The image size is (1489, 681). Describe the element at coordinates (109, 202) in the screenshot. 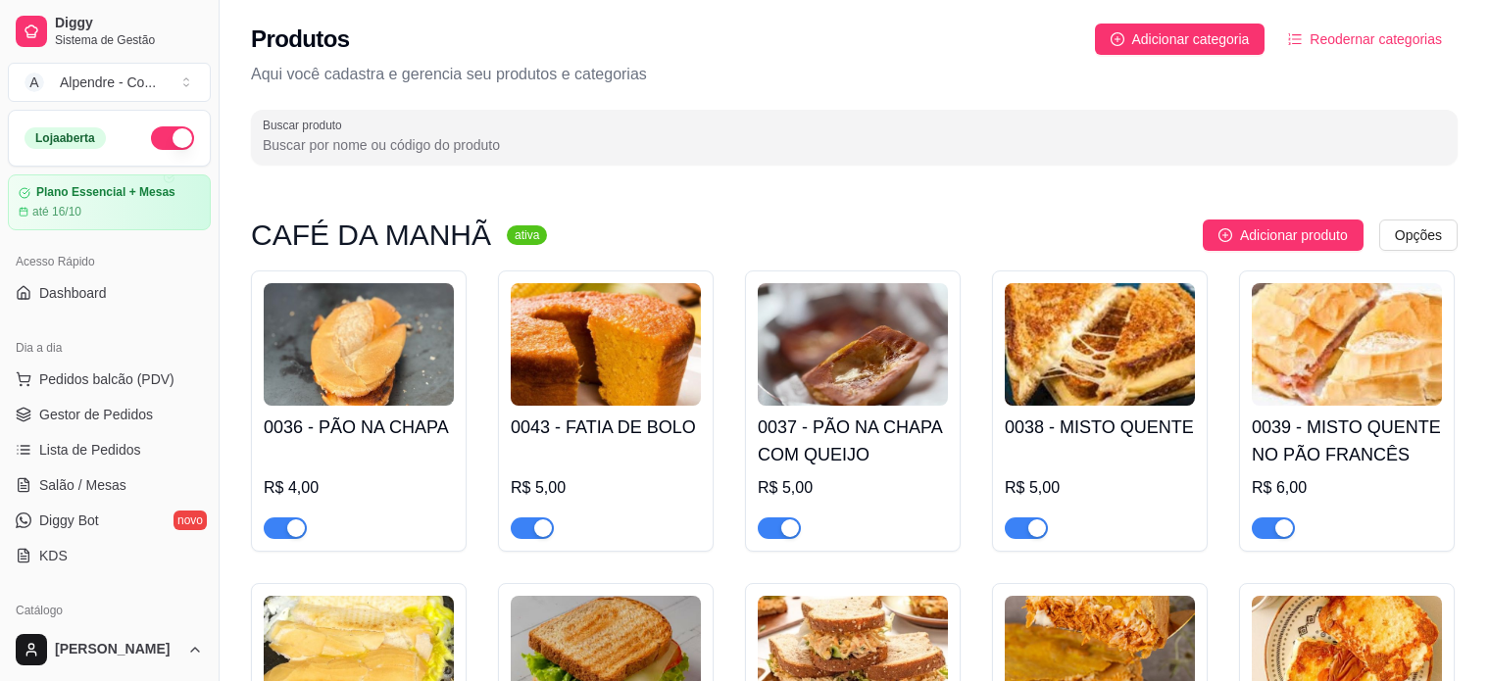

I see `a: Plano Essencial + Mesasaté 16/10` at that location.